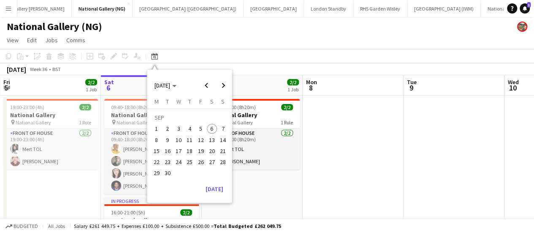 The width and height of the screenshot is (534, 233). What do you see at coordinates (177, 225) in the screenshot?
I see `div: Salary £261 449.75 + Expenses £100.00 + Subsistence £500.00 =` at bounding box center [177, 225].